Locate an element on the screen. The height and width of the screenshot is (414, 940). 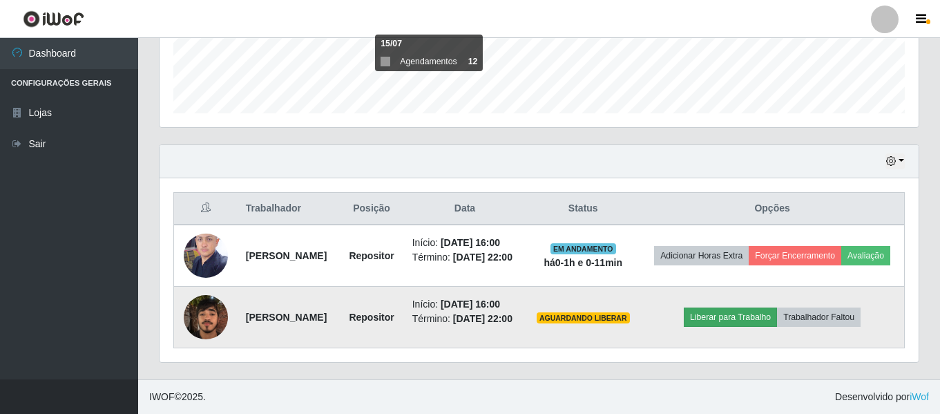
img: 1672860829708.jpeg is located at coordinates (206, 255).